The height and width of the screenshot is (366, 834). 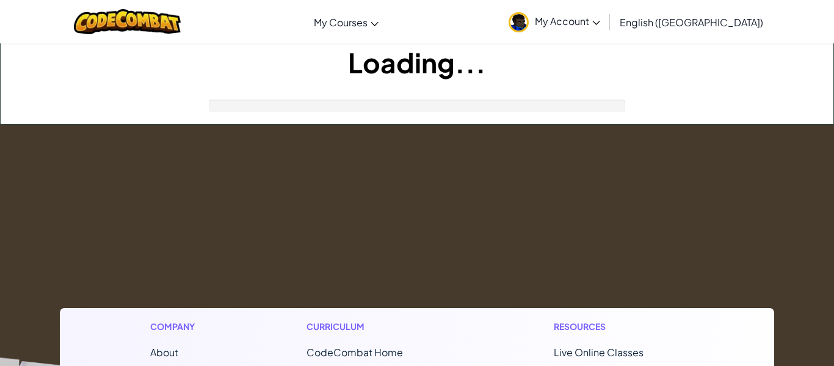 What do you see at coordinates (355, 352) in the screenshot?
I see `span: CodeCombat Home` at bounding box center [355, 352].